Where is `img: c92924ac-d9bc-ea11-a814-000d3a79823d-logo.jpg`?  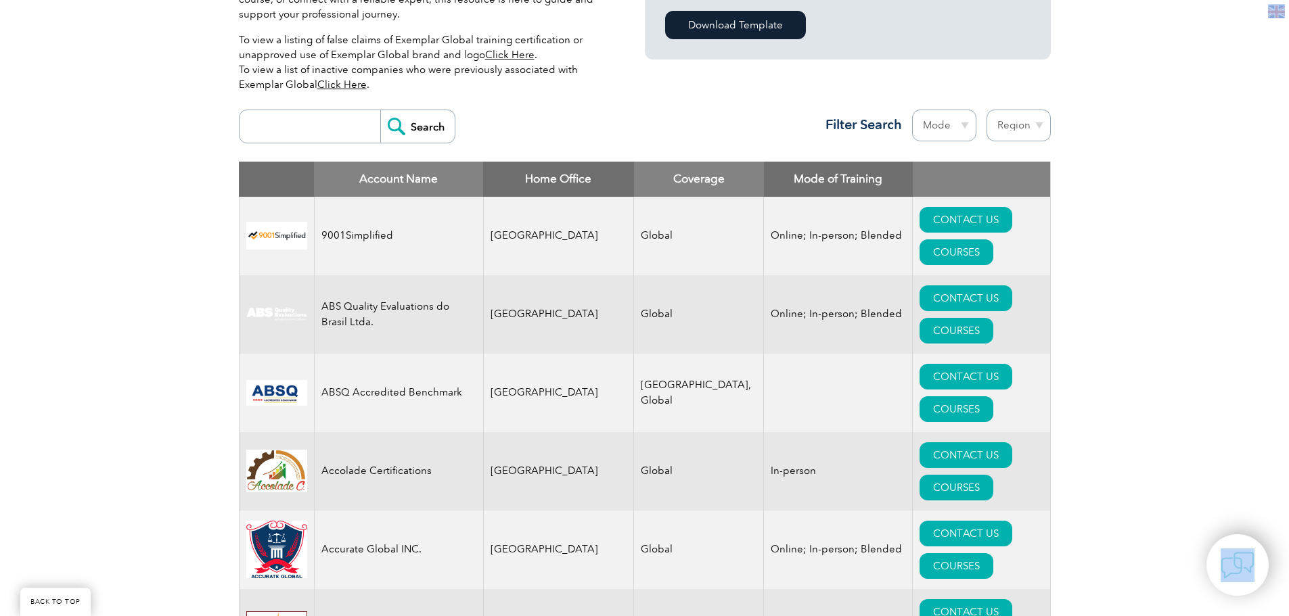 img: c92924ac-d9bc-ea11-a814-000d3a79823d-logo.jpg is located at coordinates (277, 315).